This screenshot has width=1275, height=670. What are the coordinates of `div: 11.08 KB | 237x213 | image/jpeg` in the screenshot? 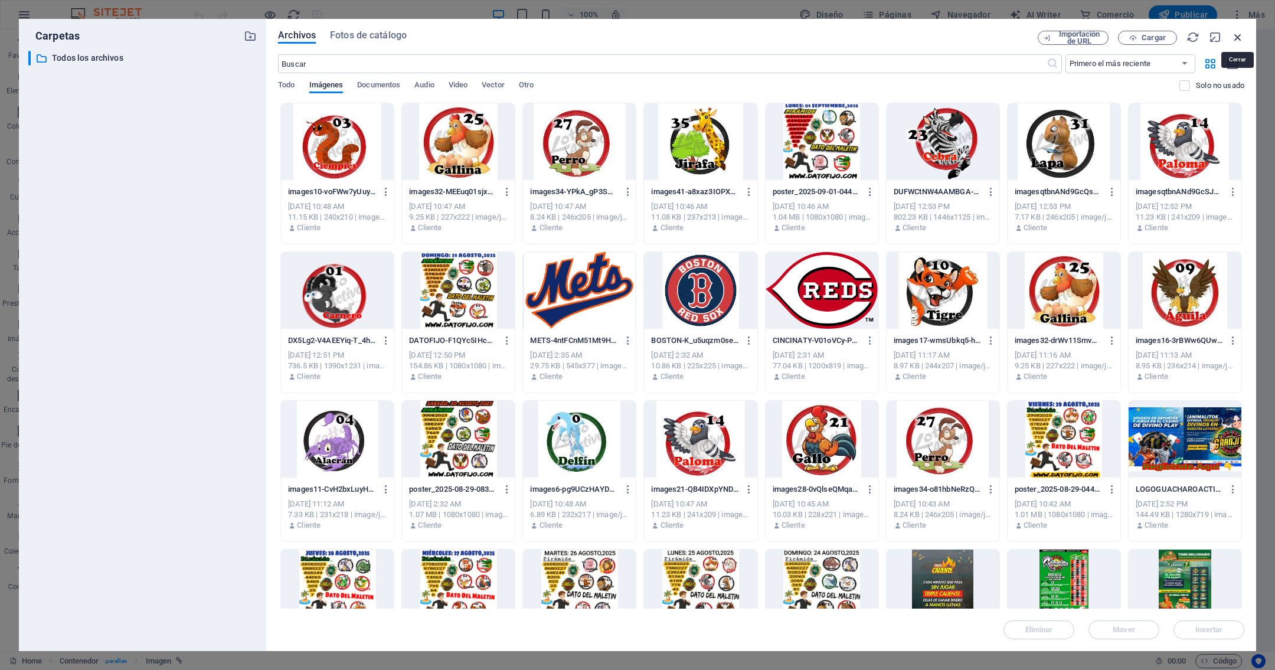 It's located at (700, 217).